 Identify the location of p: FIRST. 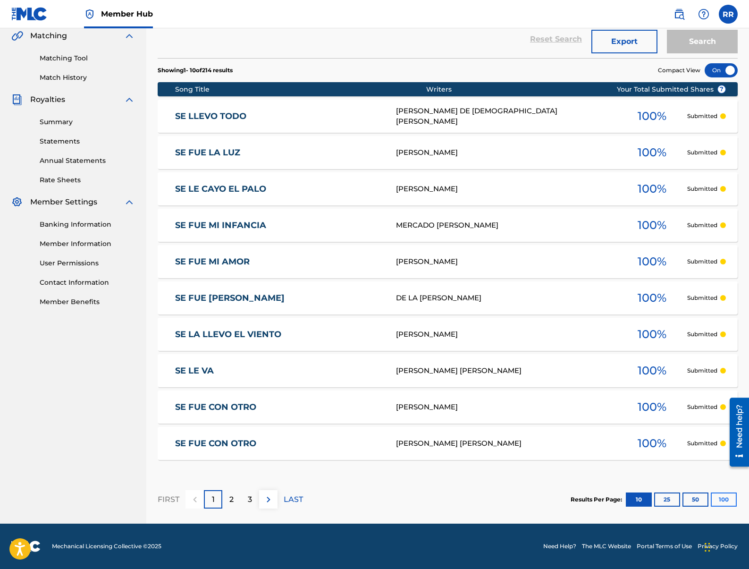
(168, 499).